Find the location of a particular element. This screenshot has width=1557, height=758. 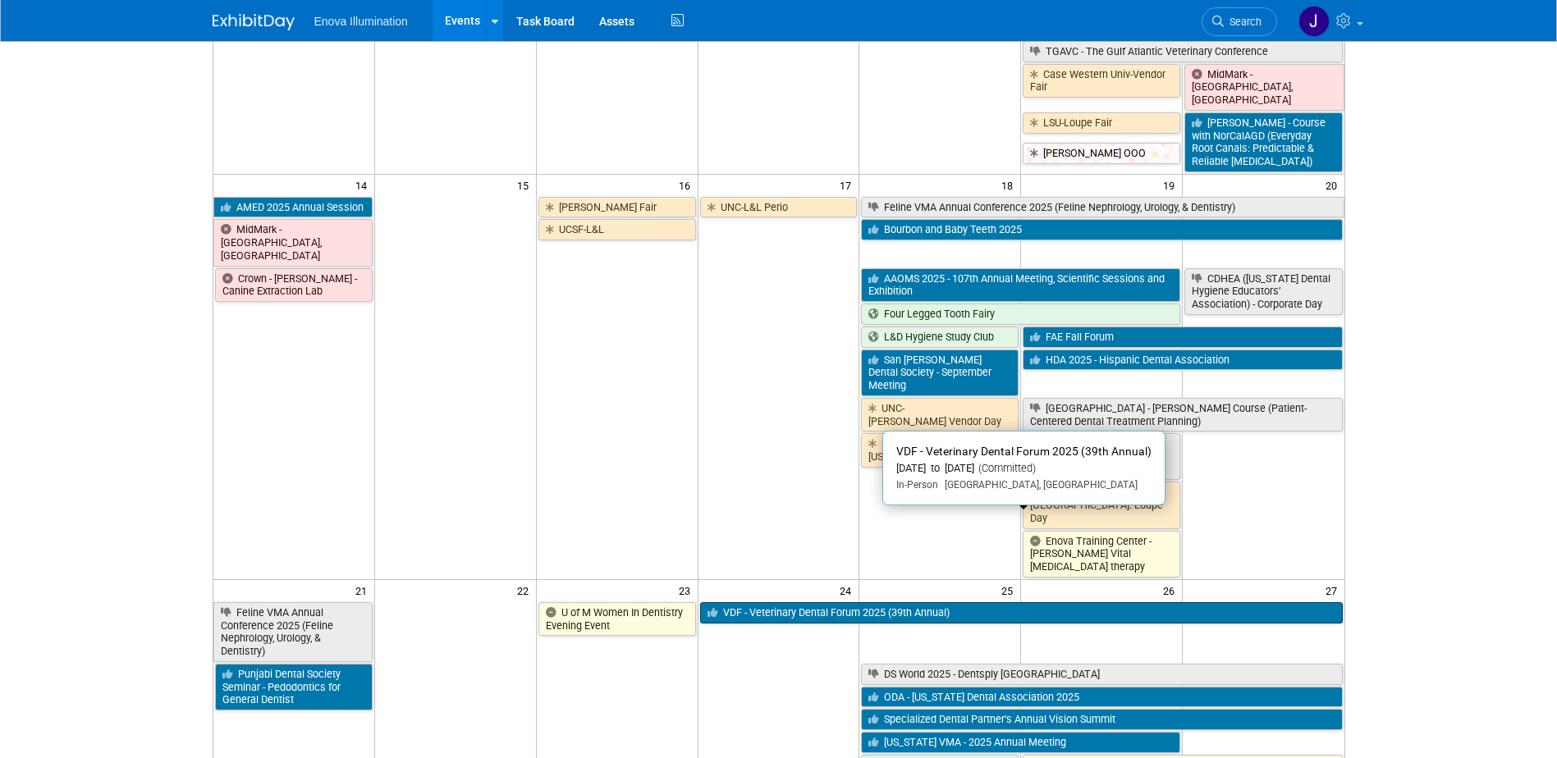

span: In-Person is located at coordinates (917, 485).